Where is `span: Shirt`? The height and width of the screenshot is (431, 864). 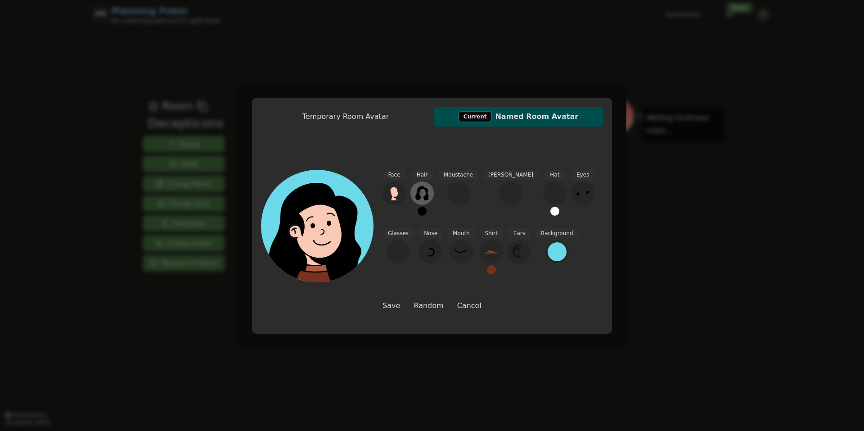
span: Shirt is located at coordinates (491, 233).